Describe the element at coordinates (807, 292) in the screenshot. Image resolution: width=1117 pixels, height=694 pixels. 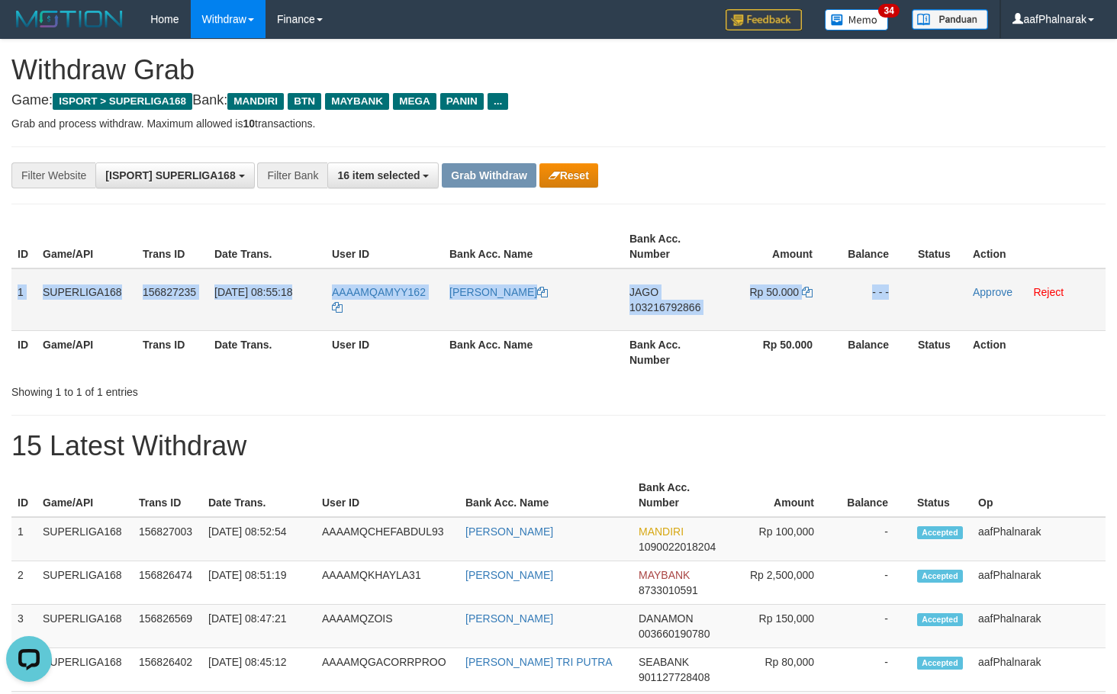
I see `a: Copy 50000 to clipboard` at that location.